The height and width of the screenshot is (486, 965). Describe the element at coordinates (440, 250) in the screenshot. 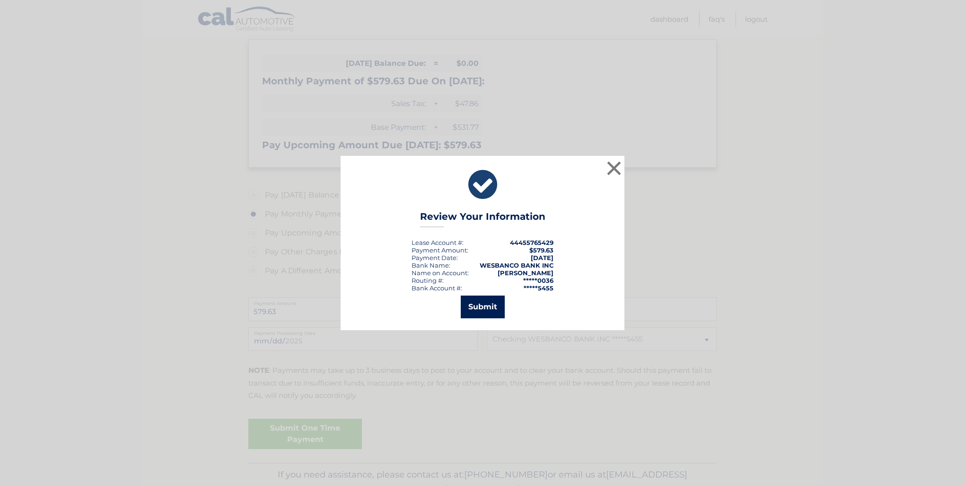

I see `div: Payment Amount:` at that location.